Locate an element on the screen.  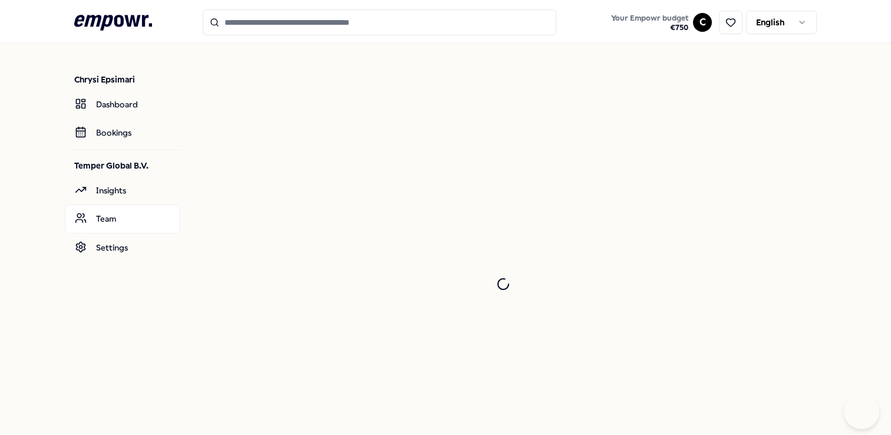
a: Insights is located at coordinates (123, 190).